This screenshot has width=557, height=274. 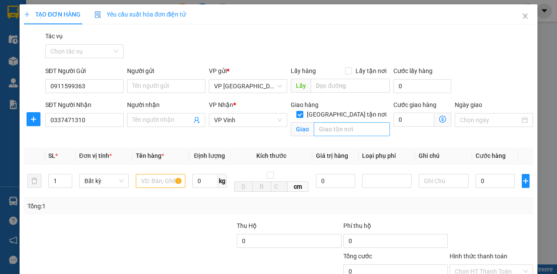 What do you see at coordinates (358, 256) in the screenshot?
I see `span: Tổng cước` at bounding box center [358, 256].